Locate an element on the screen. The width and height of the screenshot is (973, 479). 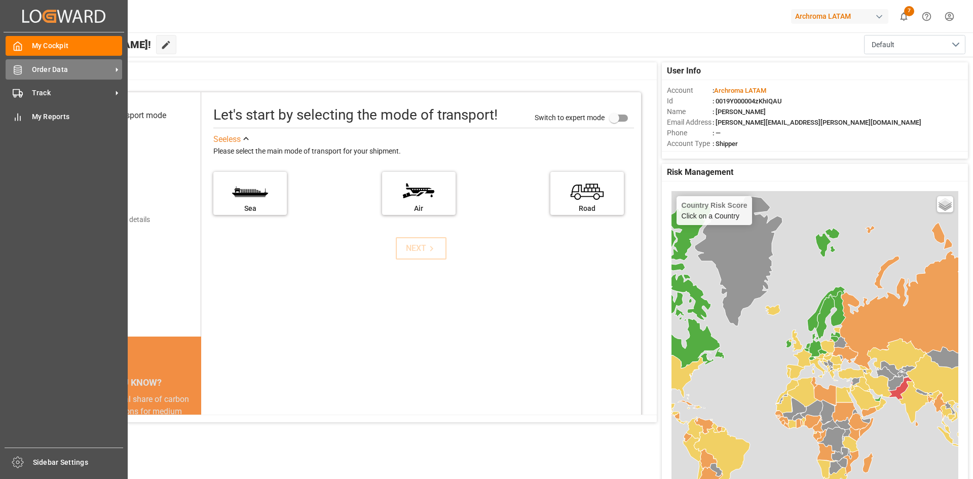
div: Road is located at coordinates (587, 208).